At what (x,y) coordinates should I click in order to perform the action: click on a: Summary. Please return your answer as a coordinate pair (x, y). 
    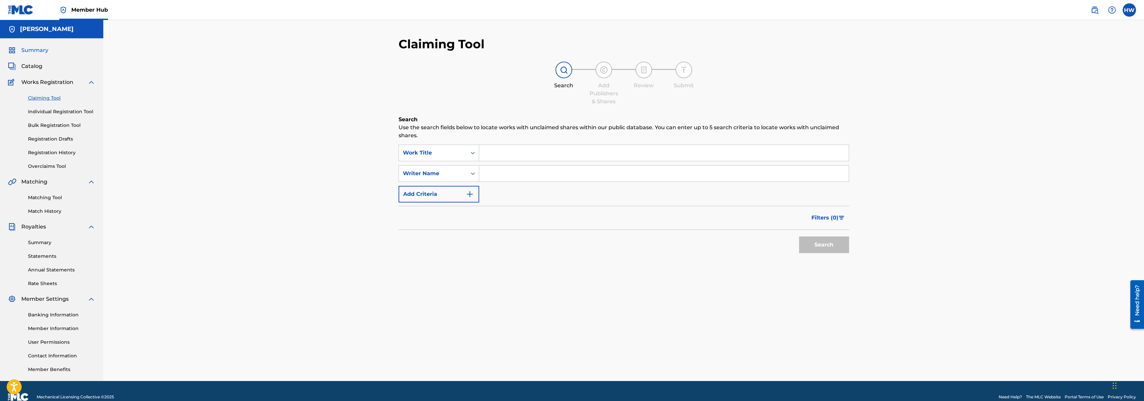
    Looking at the image, I should click on (62, 243).